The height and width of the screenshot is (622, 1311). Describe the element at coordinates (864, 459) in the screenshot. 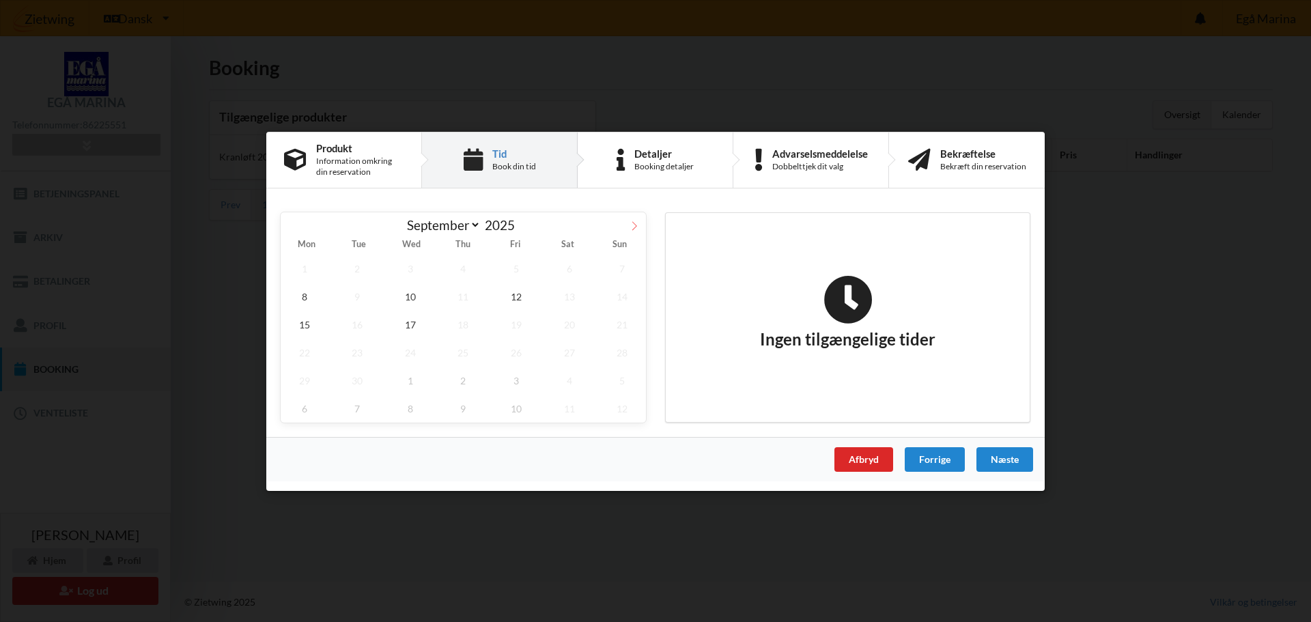

I see `div: Afbryd` at that location.